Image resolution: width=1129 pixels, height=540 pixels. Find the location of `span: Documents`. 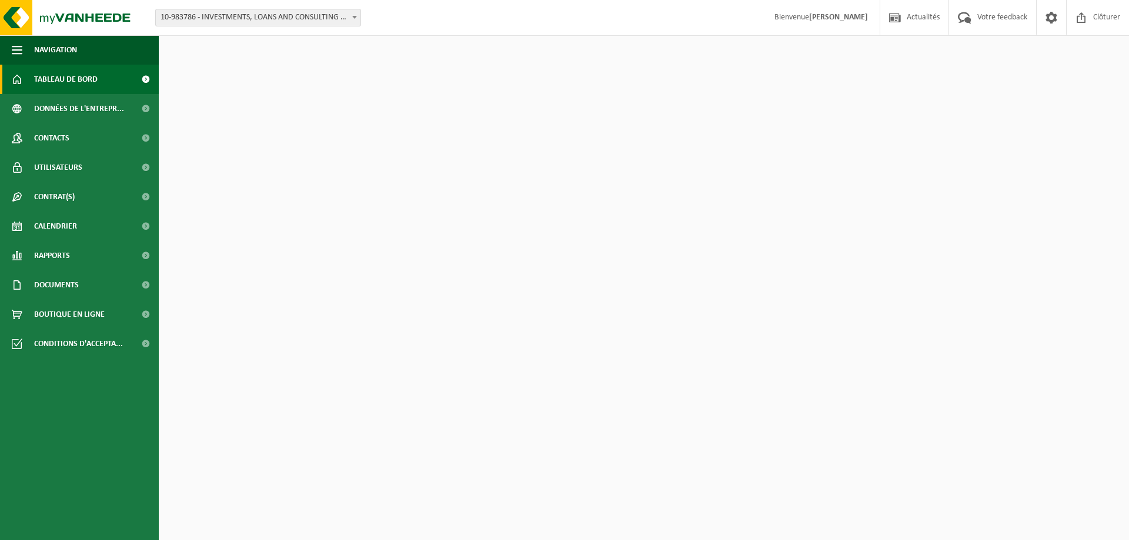

span: Documents is located at coordinates (56, 285).